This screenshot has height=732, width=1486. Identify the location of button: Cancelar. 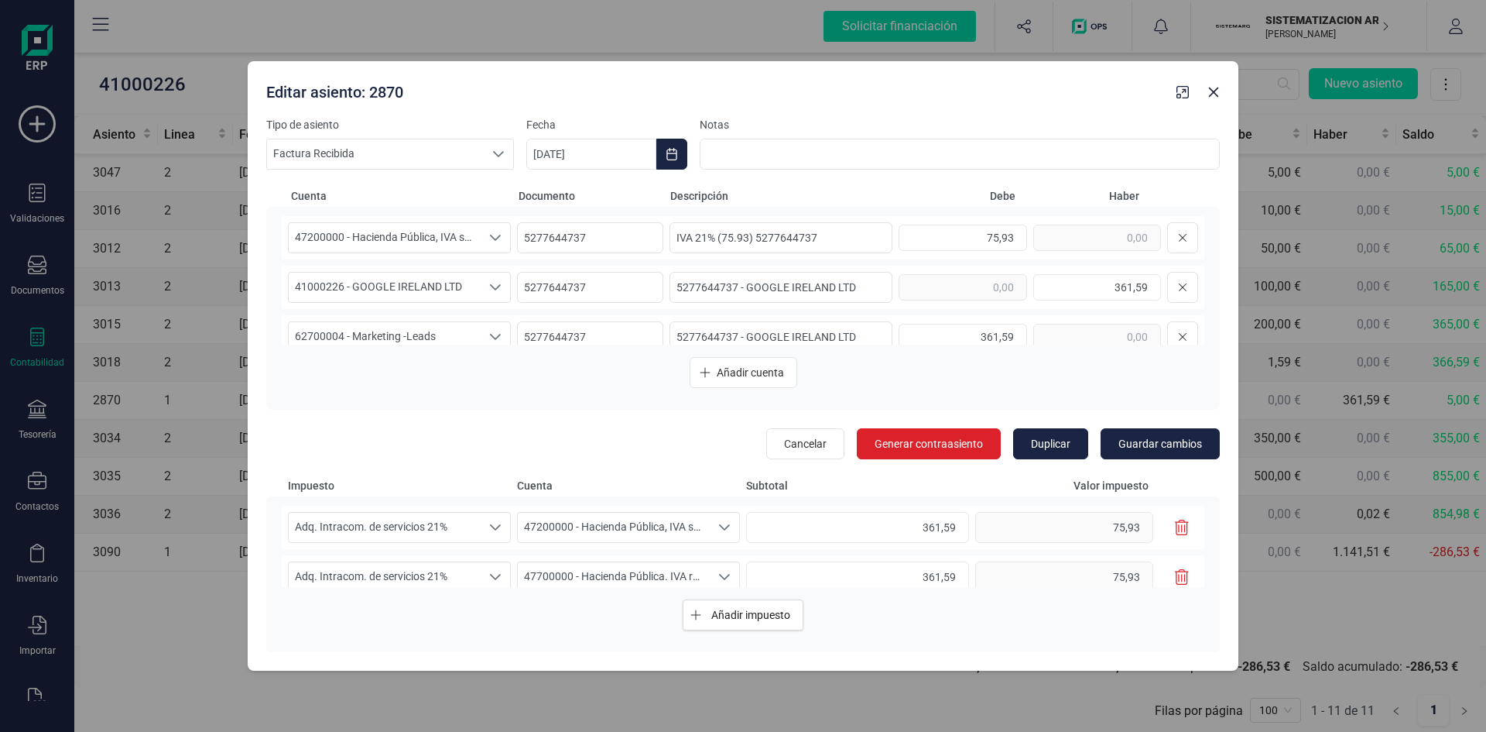
(805, 444).